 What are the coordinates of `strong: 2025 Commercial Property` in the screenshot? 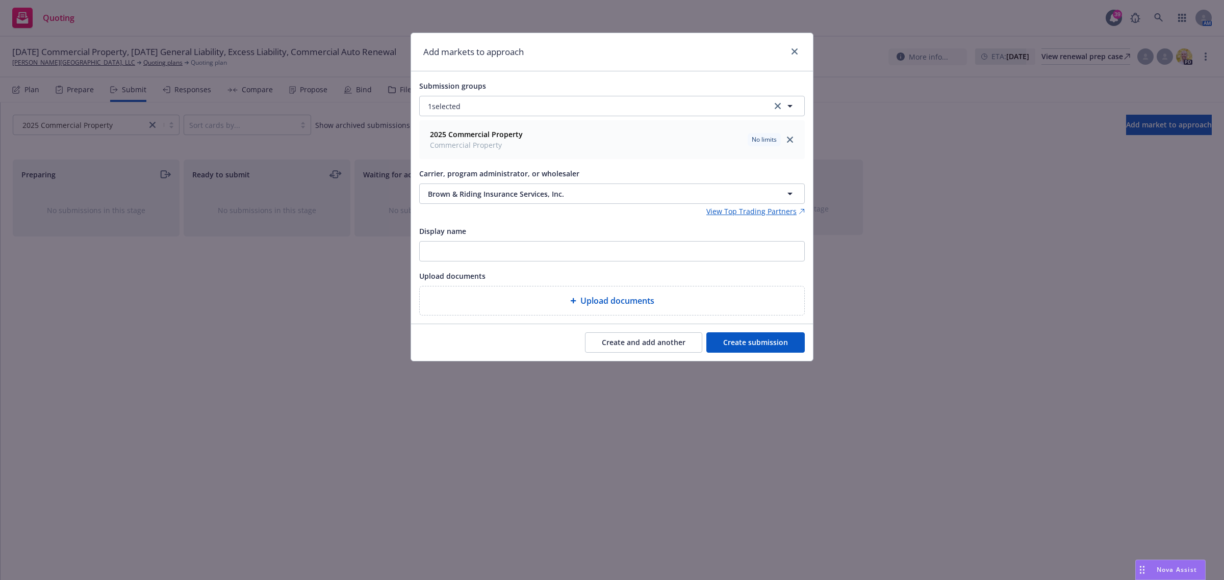 It's located at (476, 134).